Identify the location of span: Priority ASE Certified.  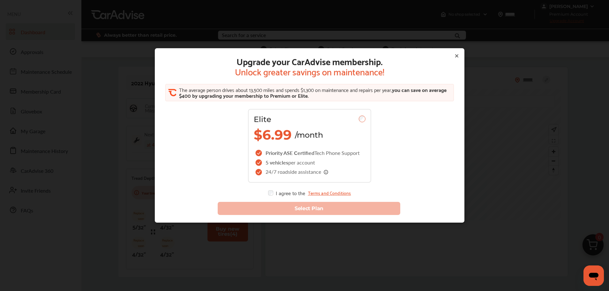
(290, 153).